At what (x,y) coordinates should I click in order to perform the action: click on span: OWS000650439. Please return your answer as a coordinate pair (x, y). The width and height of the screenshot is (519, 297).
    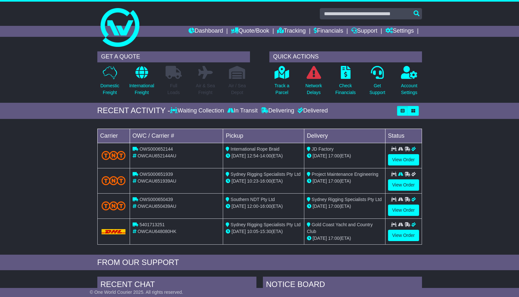
    Looking at the image, I should click on (156, 199).